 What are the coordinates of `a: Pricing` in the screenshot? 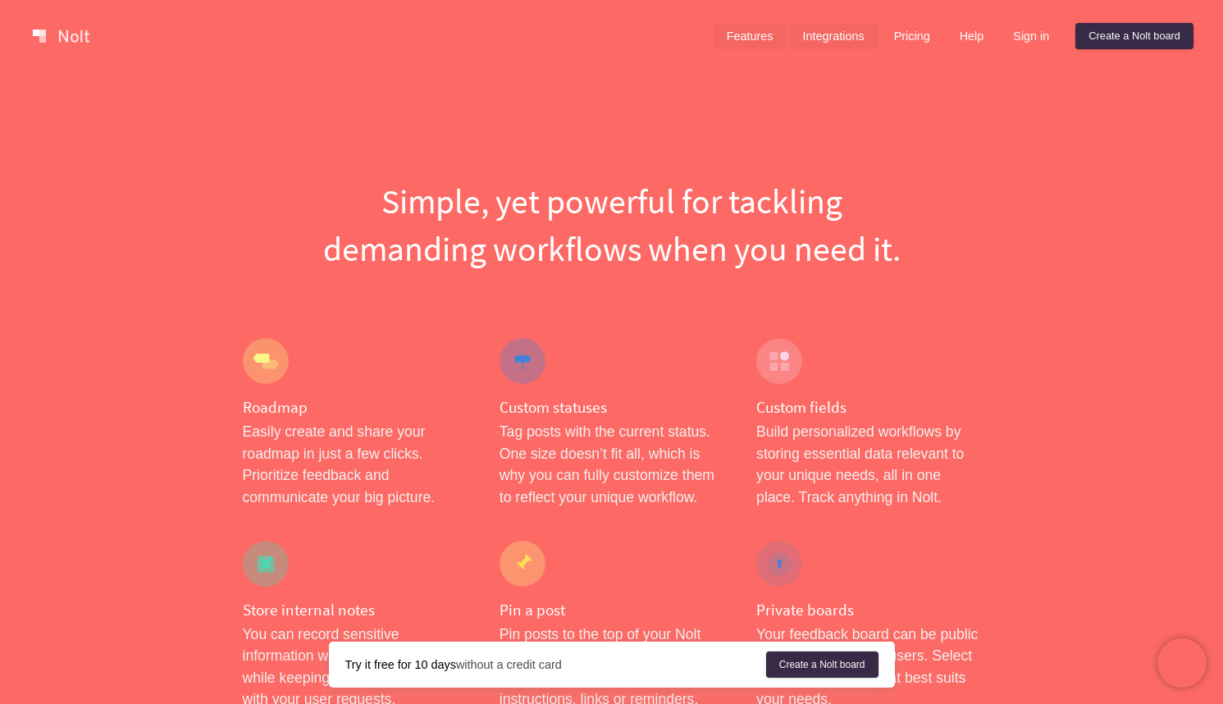 It's located at (912, 36).